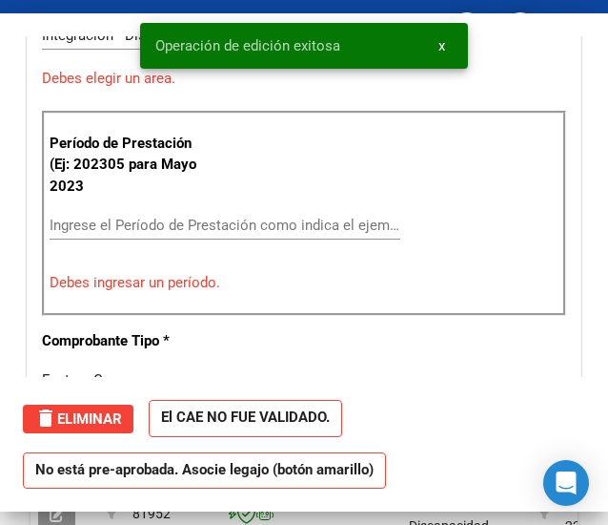 The width and height of the screenshot is (608, 525). I want to click on span: Integración - Discapacidad, so click(126, 35).